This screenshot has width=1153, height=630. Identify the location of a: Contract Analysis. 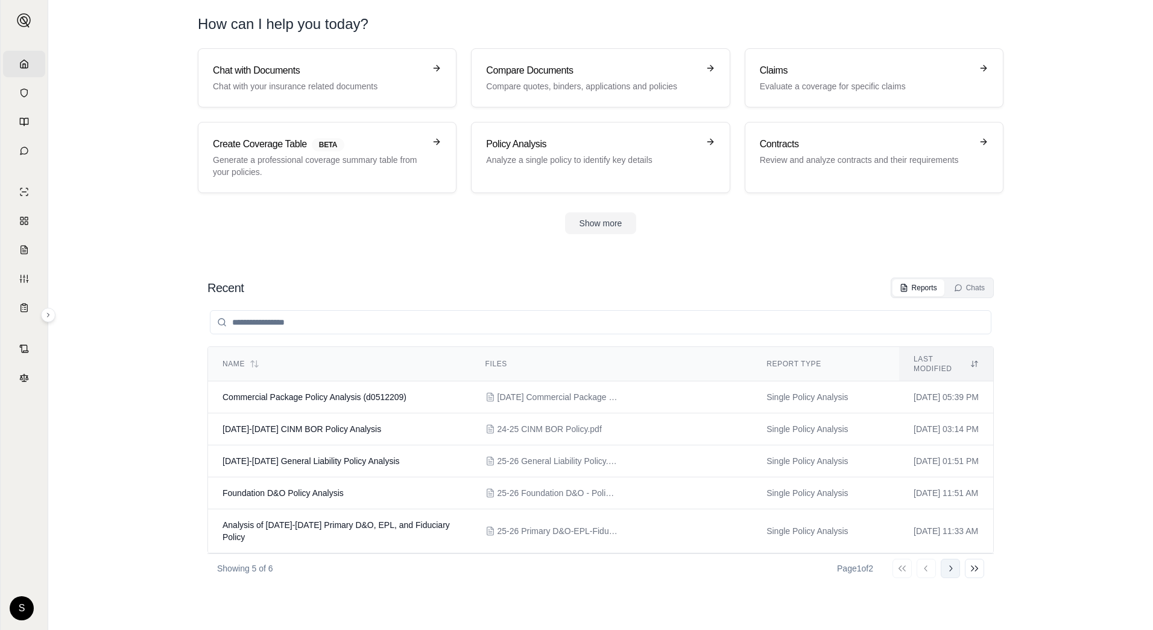
(24, 349).